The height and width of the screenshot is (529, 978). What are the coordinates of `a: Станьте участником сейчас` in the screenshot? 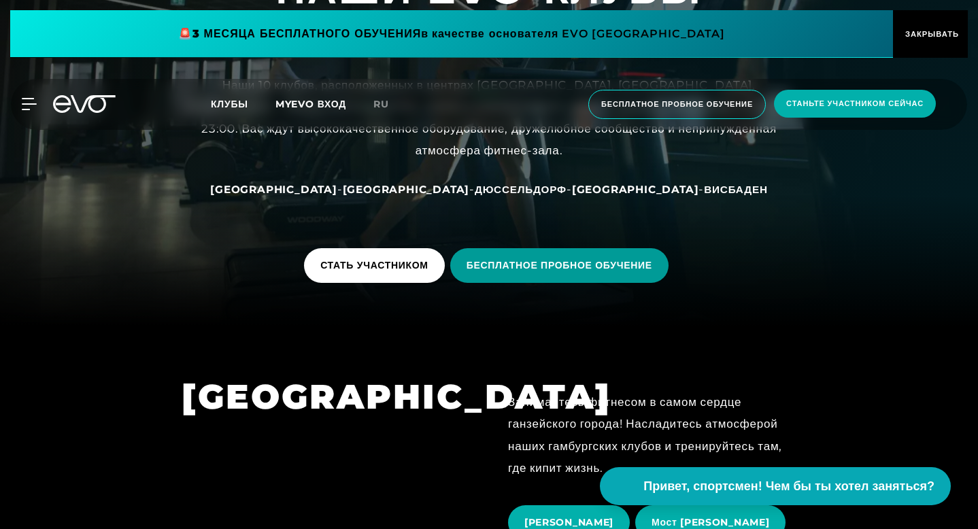 It's located at (855, 104).